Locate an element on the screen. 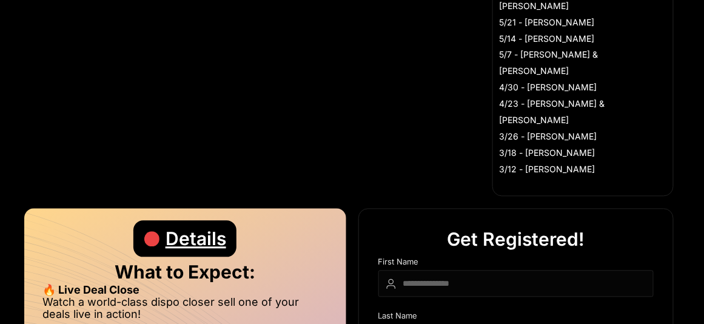 The height and width of the screenshot is (324, 704). div: Get Registered! is located at coordinates (515, 239).